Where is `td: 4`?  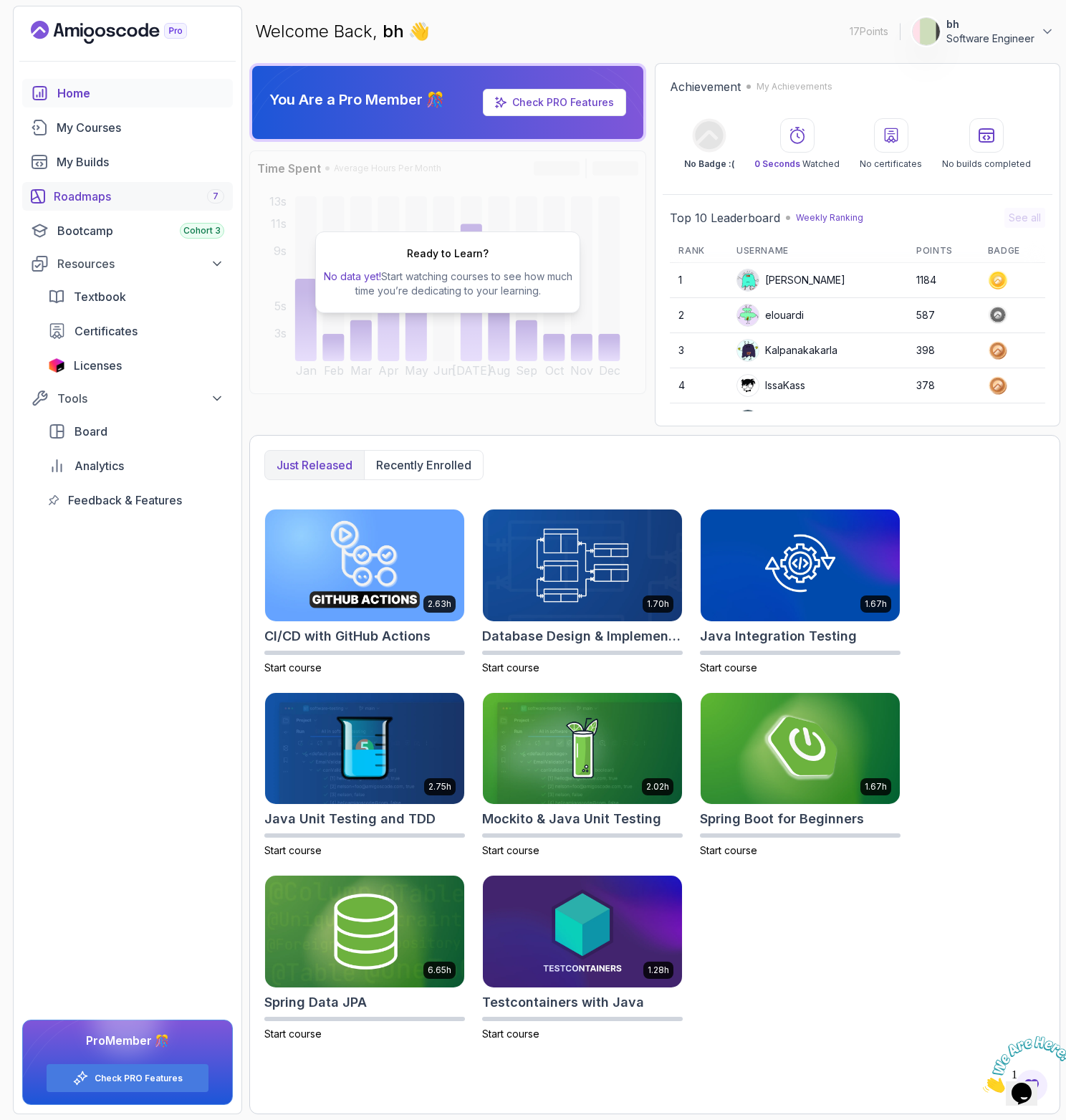
td: 4 is located at coordinates (698, 386).